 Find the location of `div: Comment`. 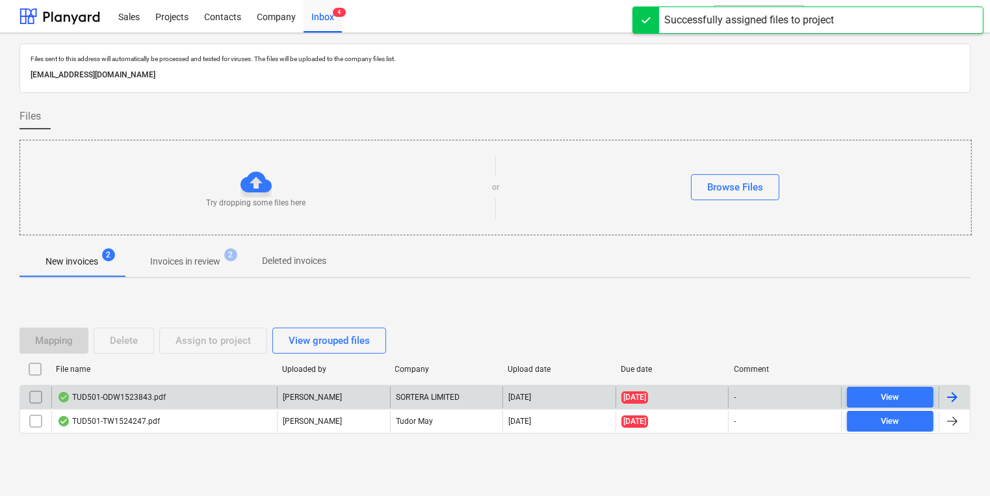

div: Comment is located at coordinates (785, 369).